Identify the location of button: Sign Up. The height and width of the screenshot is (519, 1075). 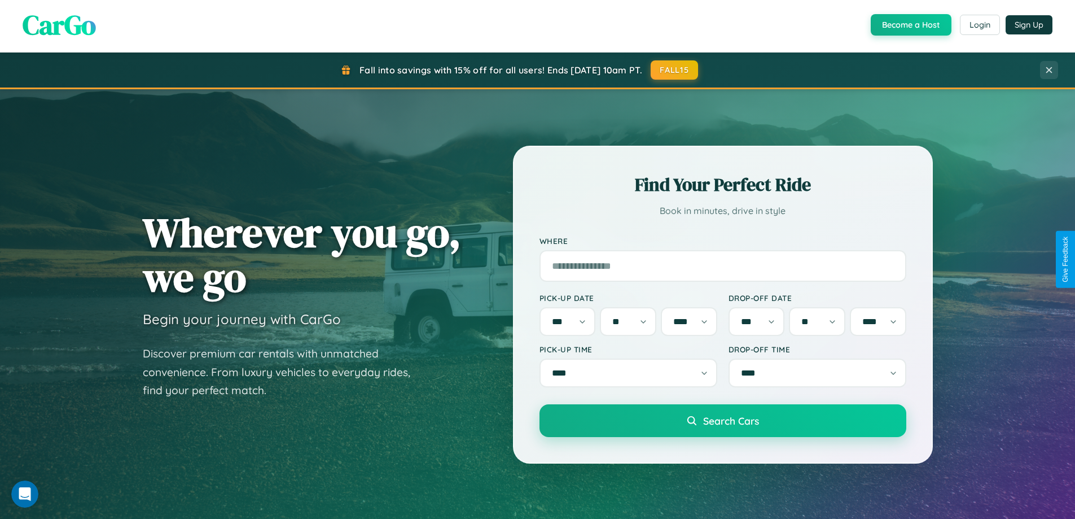
(1029, 25).